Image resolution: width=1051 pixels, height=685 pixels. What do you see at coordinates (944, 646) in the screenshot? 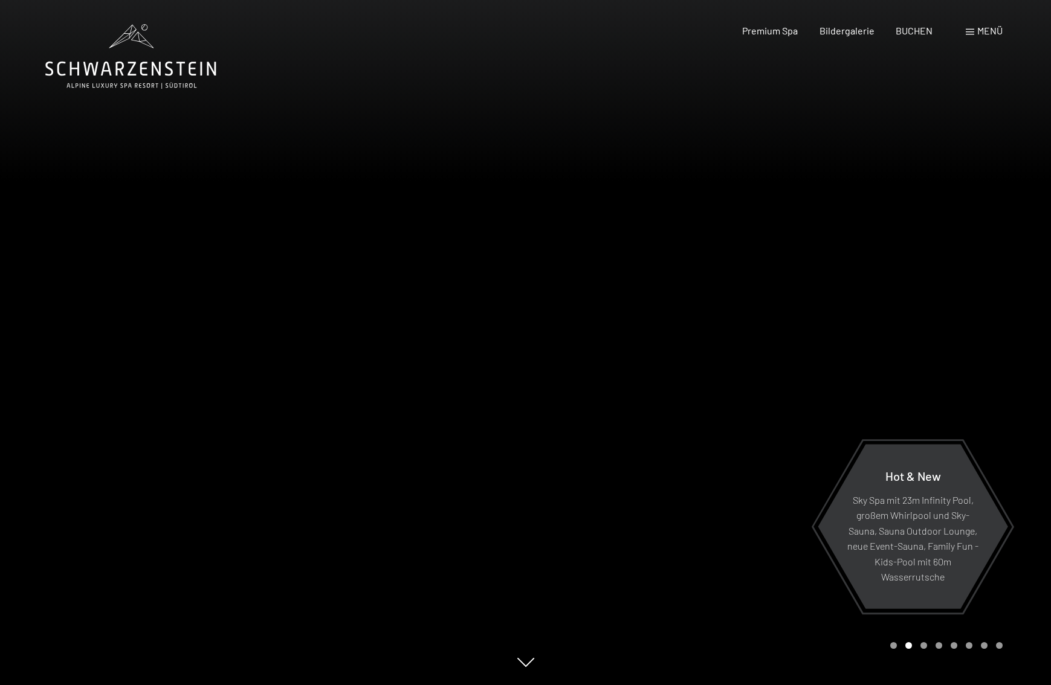
I see `div: Carousel Pagination` at bounding box center [944, 646].